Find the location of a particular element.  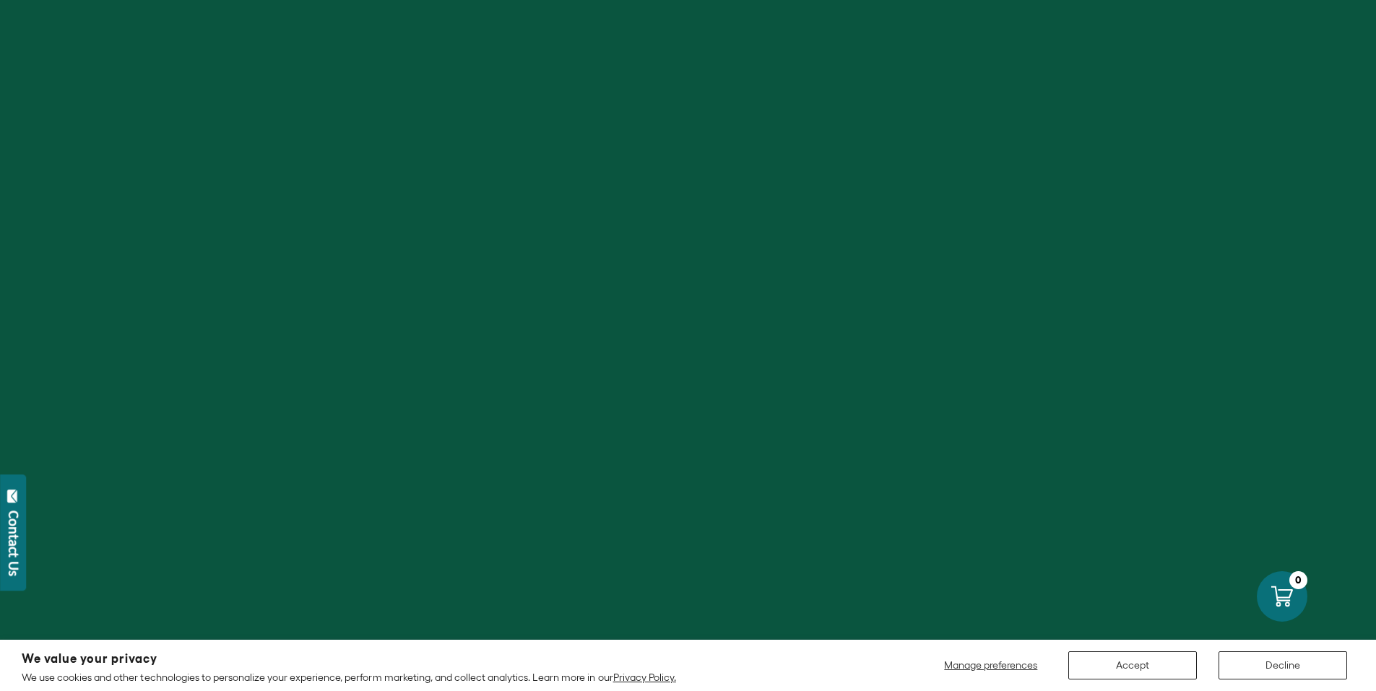

span: Manage preferences is located at coordinates (990, 665).